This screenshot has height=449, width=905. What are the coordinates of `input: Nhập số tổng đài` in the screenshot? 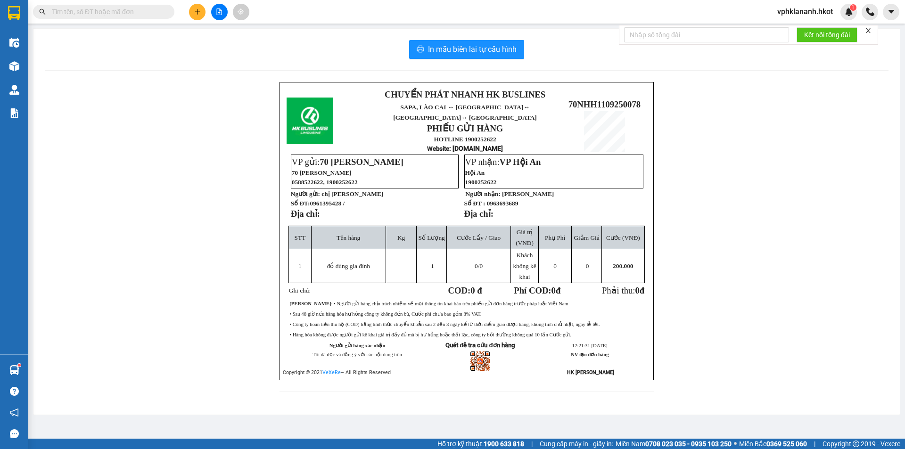 It's located at (707, 35).